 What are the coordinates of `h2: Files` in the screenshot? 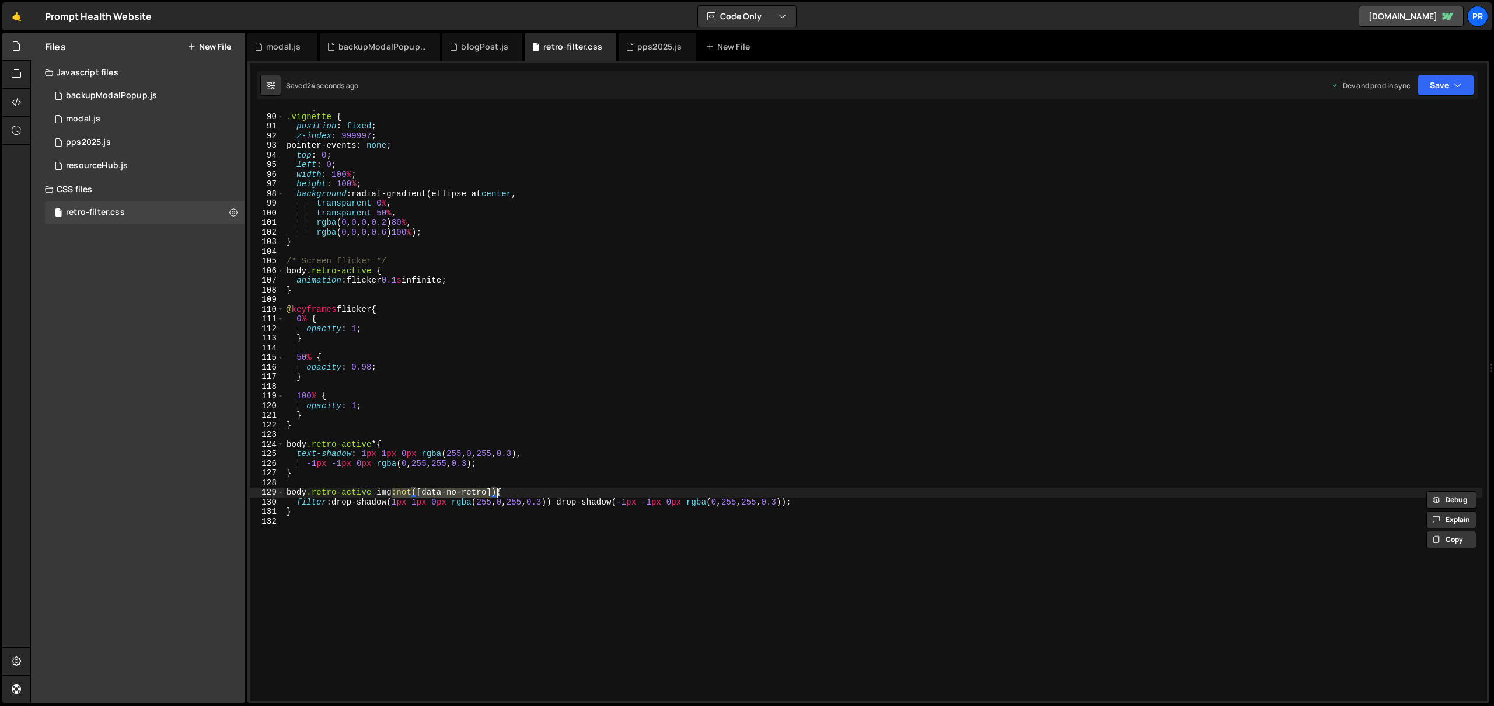 It's located at (55, 47).